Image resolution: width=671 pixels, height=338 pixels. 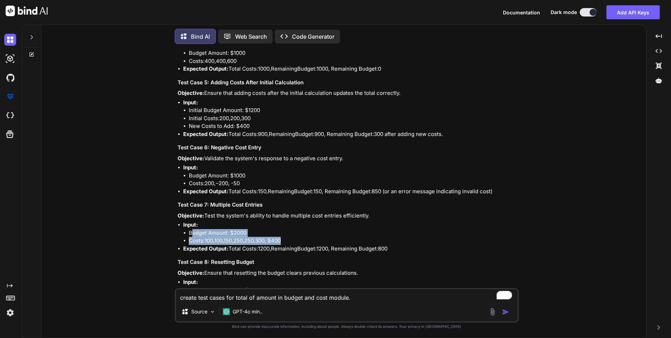 What do you see at coordinates (348, 262) in the screenshot?
I see `h3: Test Case 8: Resetting Budget` at bounding box center [348, 262].